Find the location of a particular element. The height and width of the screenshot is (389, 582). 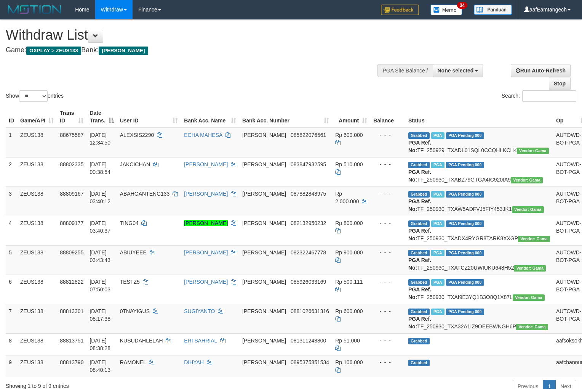

span: Rp 800.000 is located at coordinates (349, 223).